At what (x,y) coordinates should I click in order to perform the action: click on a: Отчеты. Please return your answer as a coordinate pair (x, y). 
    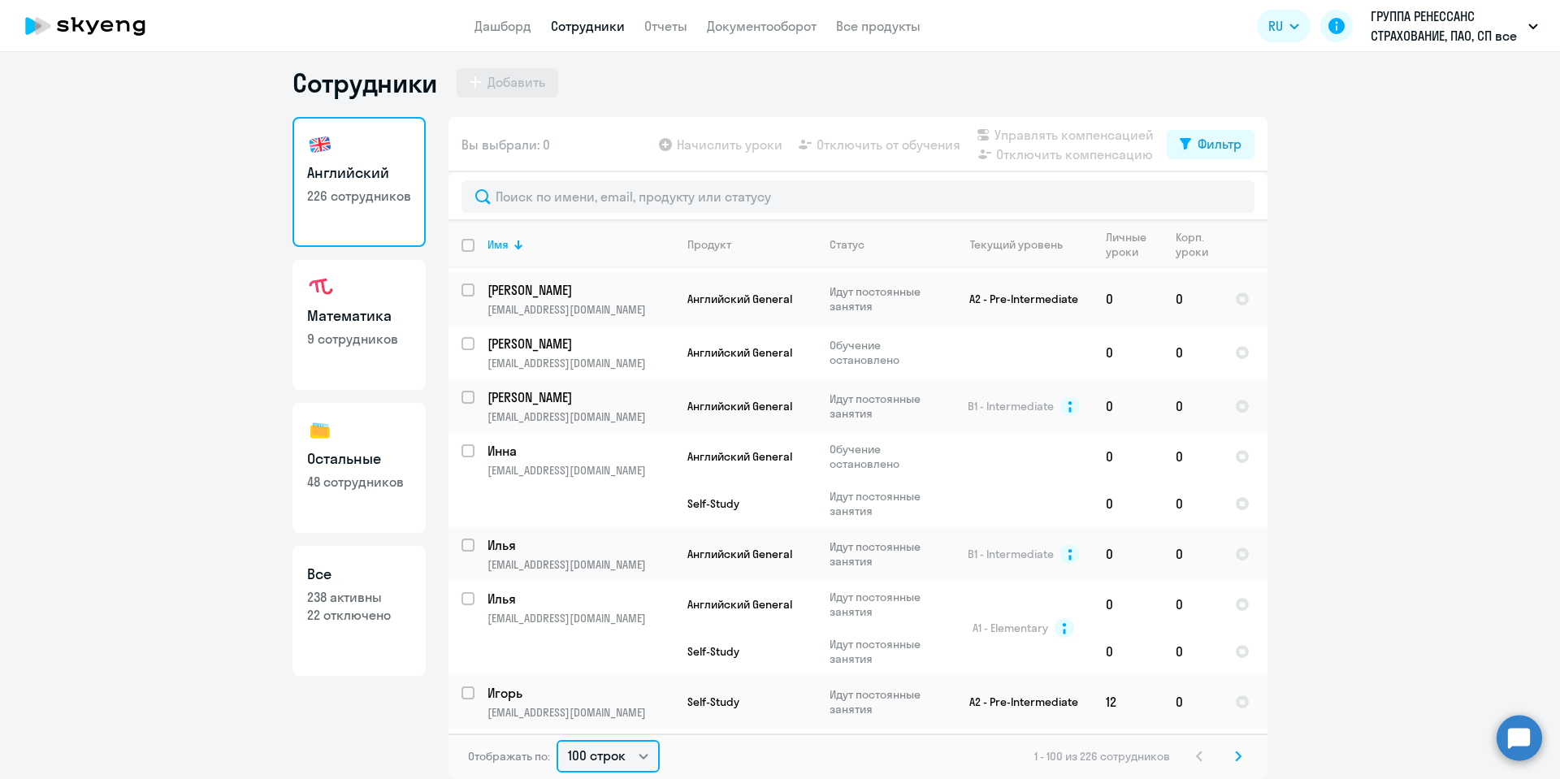
    Looking at the image, I should click on (665, 26).